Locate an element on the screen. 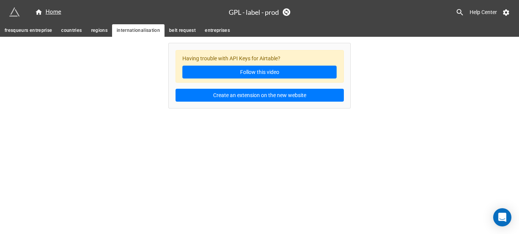 This screenshot has width=519, height=234. span: countries is located at coordinates (71, 30).